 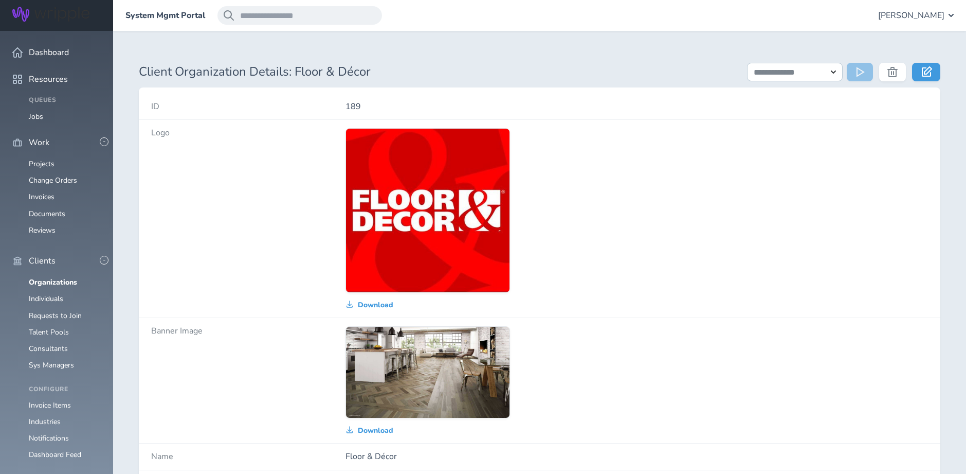 What do you see at coordinates (428, 372) in the screenshot?
I see `img: 2Q==` at bounding box center [428, 372].